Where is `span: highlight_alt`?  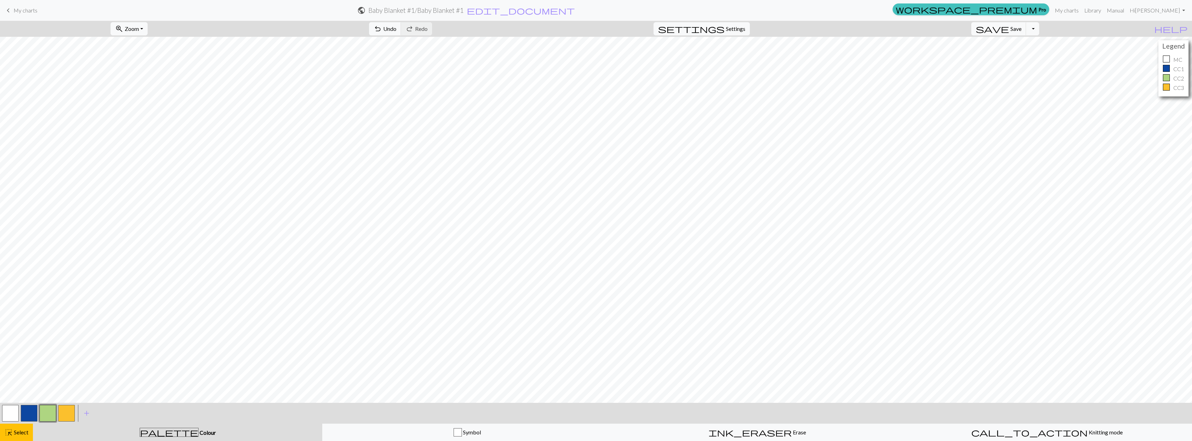
span: highlight_alt is located at coordinates (9, 432).